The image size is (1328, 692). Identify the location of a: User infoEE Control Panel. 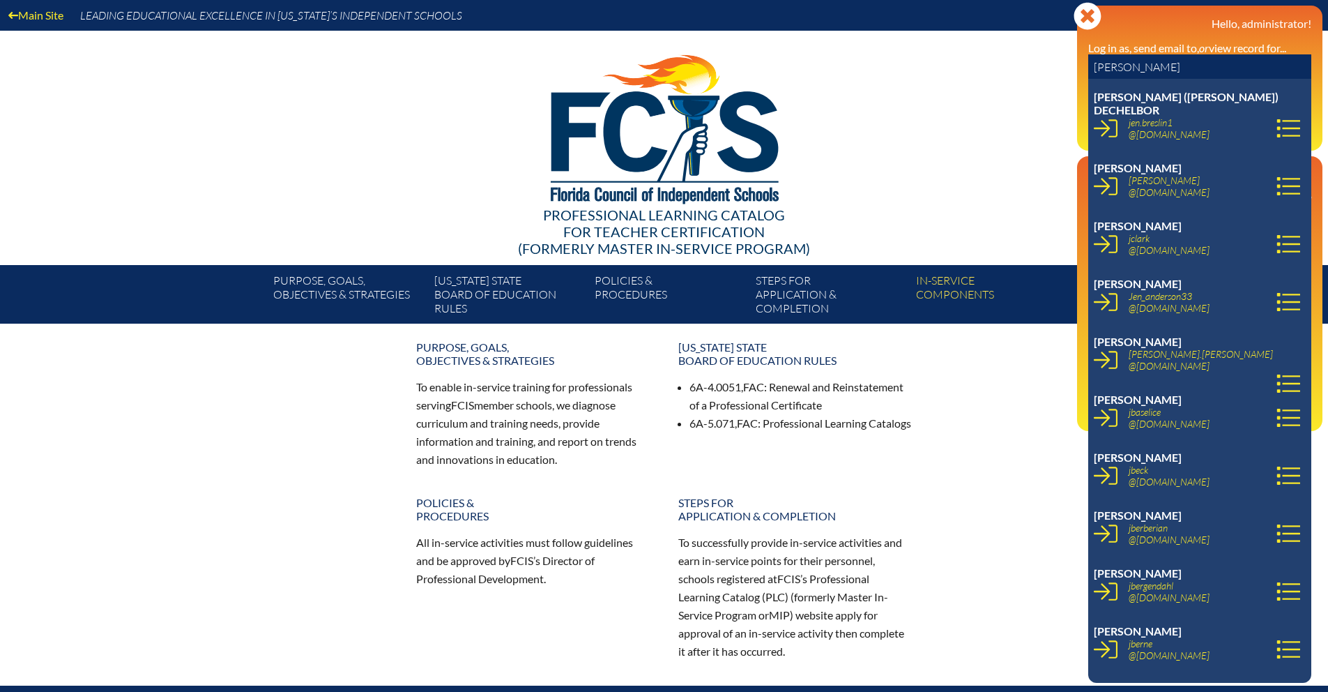
(1136, 97).